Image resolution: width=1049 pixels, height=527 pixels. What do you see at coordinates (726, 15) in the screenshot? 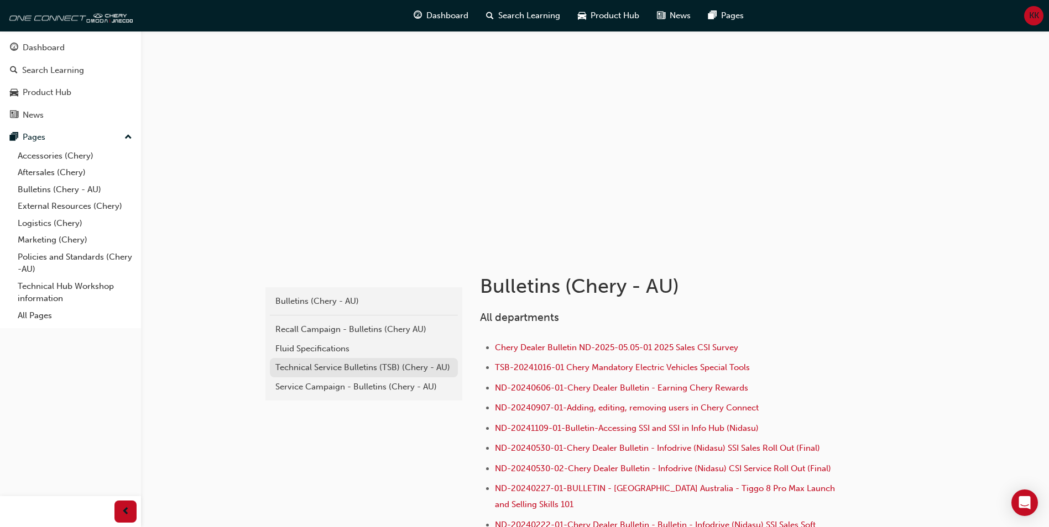
I see `a: pages-iconPages` at bounding box center [726, 15].